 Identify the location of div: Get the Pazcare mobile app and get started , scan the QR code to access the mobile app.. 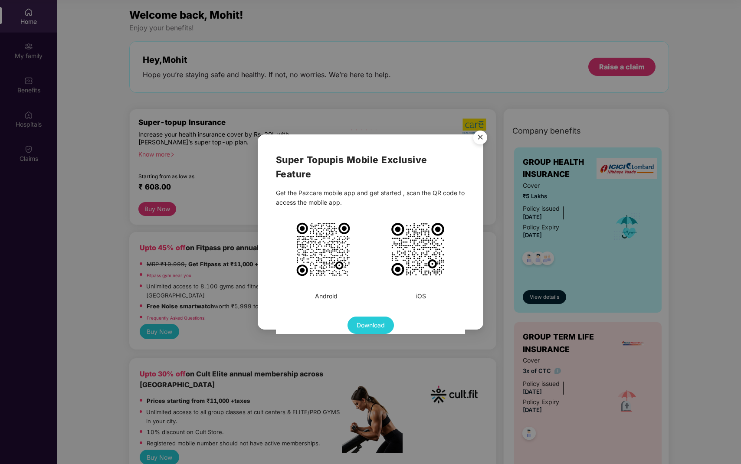
(370, 198).